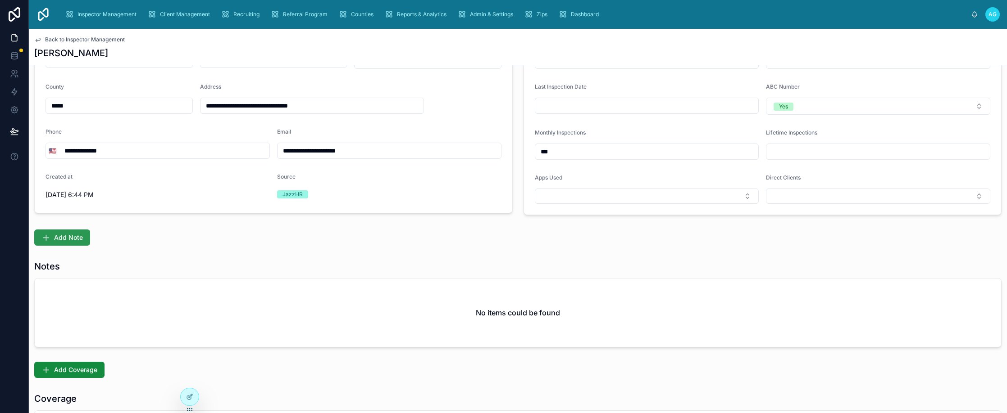 The image size is (1007, 413). Describe the element at coordinates (417, 14) in the screenshot. I see `a: Reports & Analytics` at that location.